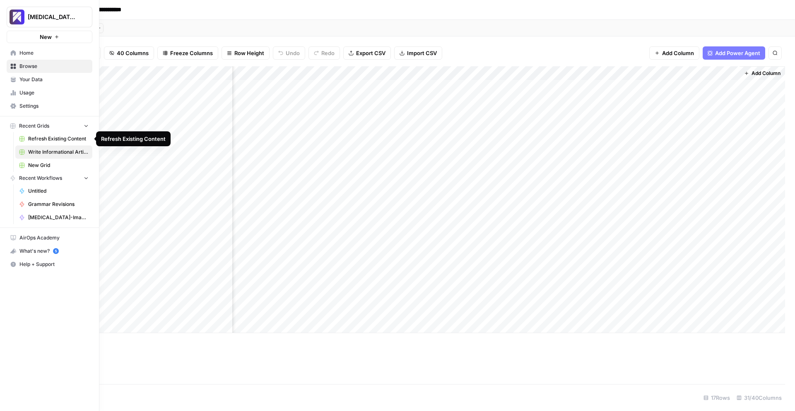  Describe the element at coordinates (133, 139) in the screenshot. I see `div: Refresh Existing Content` at that location.